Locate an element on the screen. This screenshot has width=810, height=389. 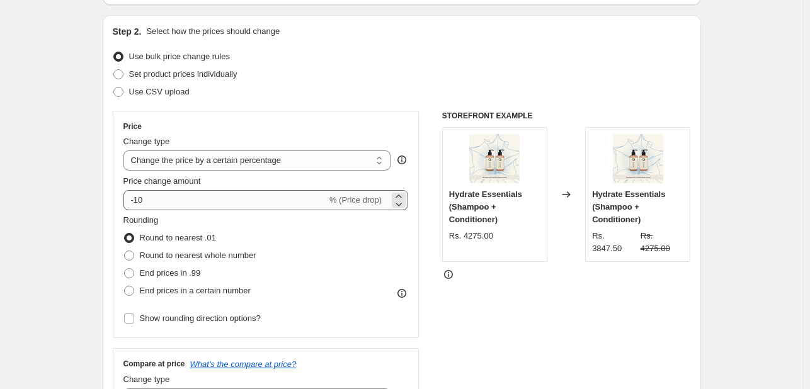
span: Rounding is located at coordinates (141, 220).